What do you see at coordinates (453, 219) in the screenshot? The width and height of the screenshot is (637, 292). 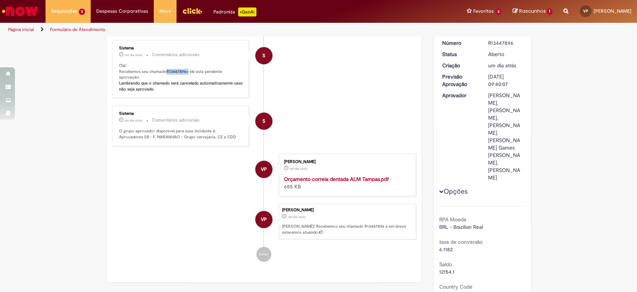 I see `b: RPA Moeda` at bounding box center [453, 219].